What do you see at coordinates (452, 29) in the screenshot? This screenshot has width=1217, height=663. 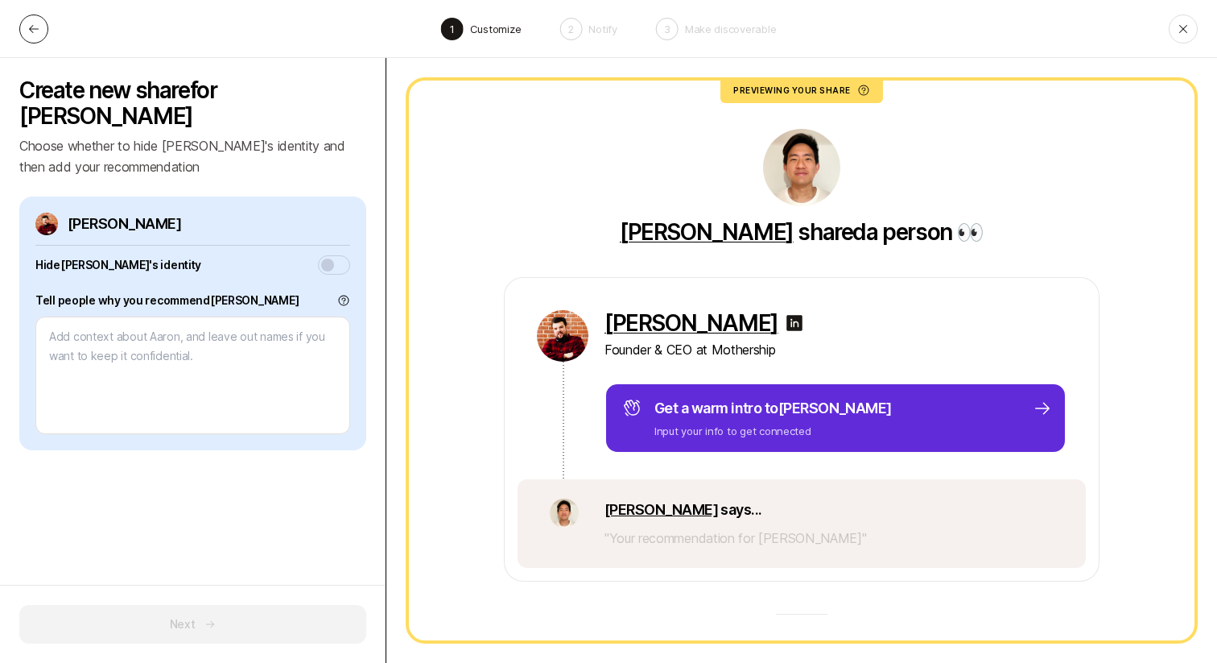 I see `p: 1` at bounding box center [452, 29].